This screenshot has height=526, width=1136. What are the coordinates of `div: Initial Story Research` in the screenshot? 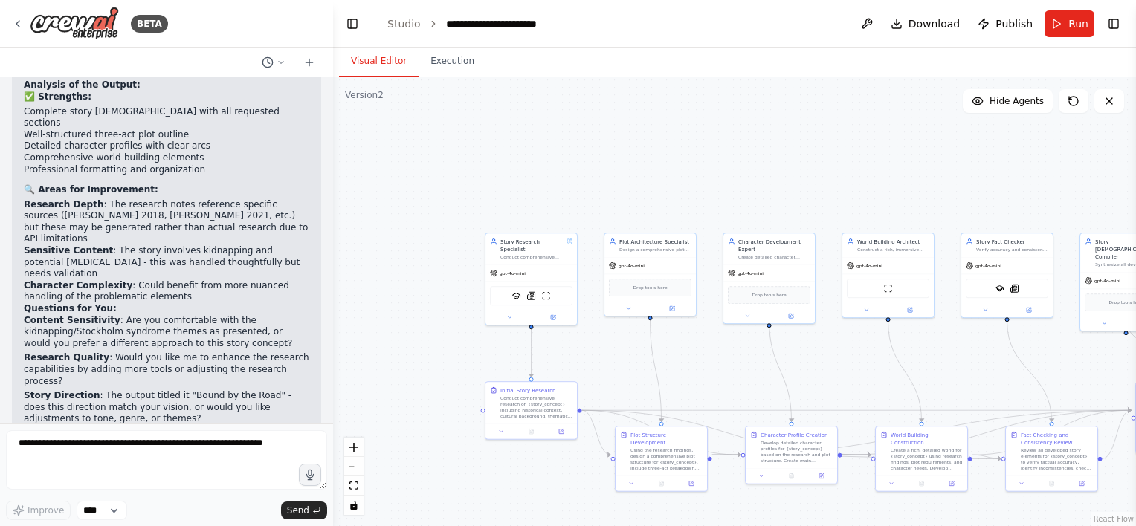 It's located at (528, 390).